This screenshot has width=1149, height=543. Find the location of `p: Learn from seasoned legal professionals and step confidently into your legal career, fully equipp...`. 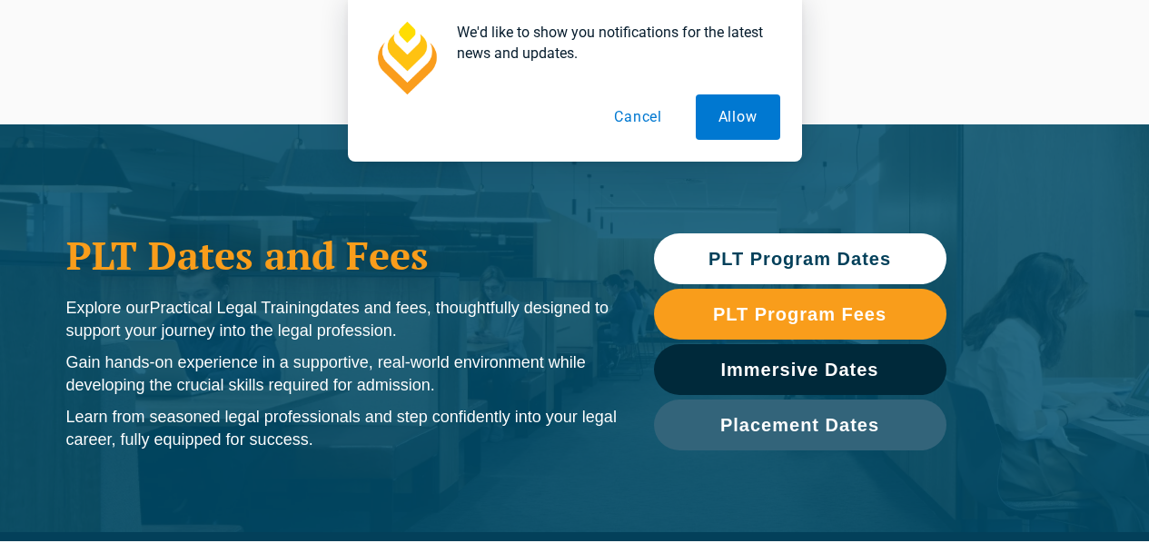

p: Learn from seasoned legal professionals and step confidently into your legal career, fully equipp... is located at coordinates (342, 429).